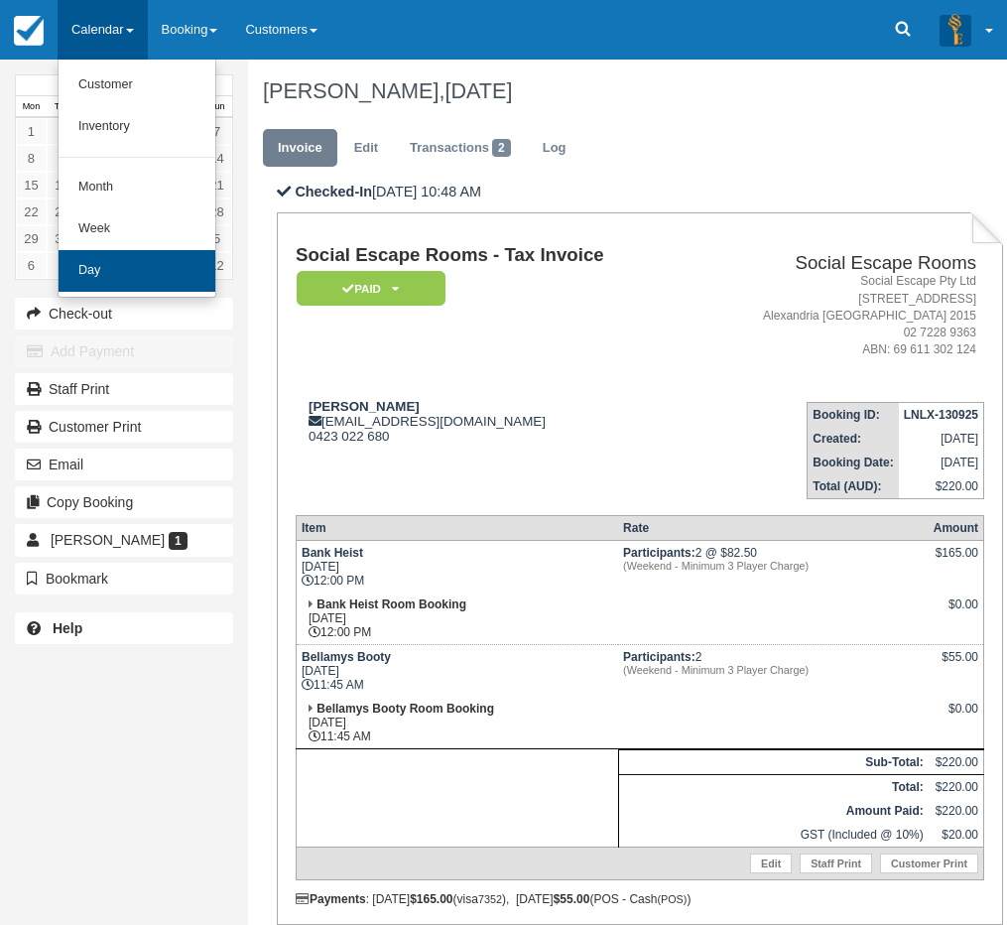 Image resolution: width=1007 pixels, height=925 pixels. What do you see at coordinates (773, 762) in the screenshot?
I see `th: Sub-Total:` at bounding box center [773, 762].